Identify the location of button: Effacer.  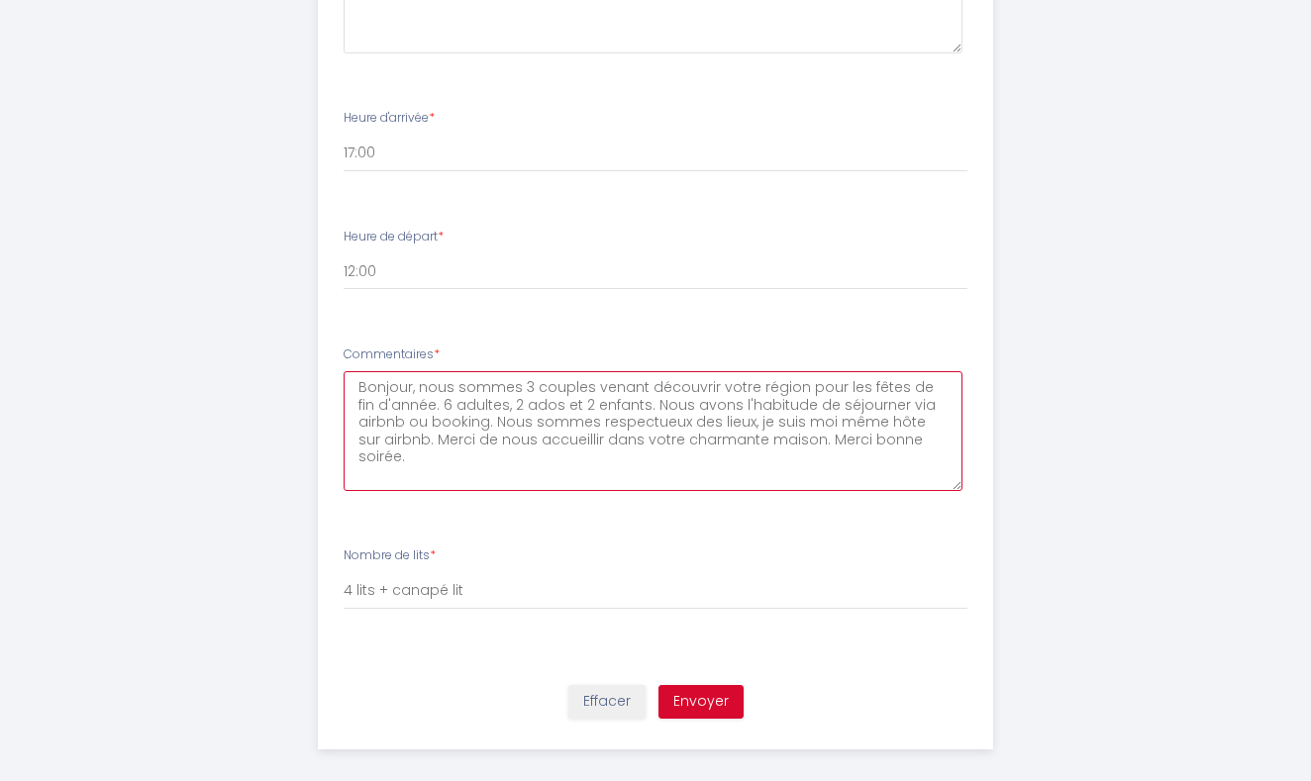
(607, 702).